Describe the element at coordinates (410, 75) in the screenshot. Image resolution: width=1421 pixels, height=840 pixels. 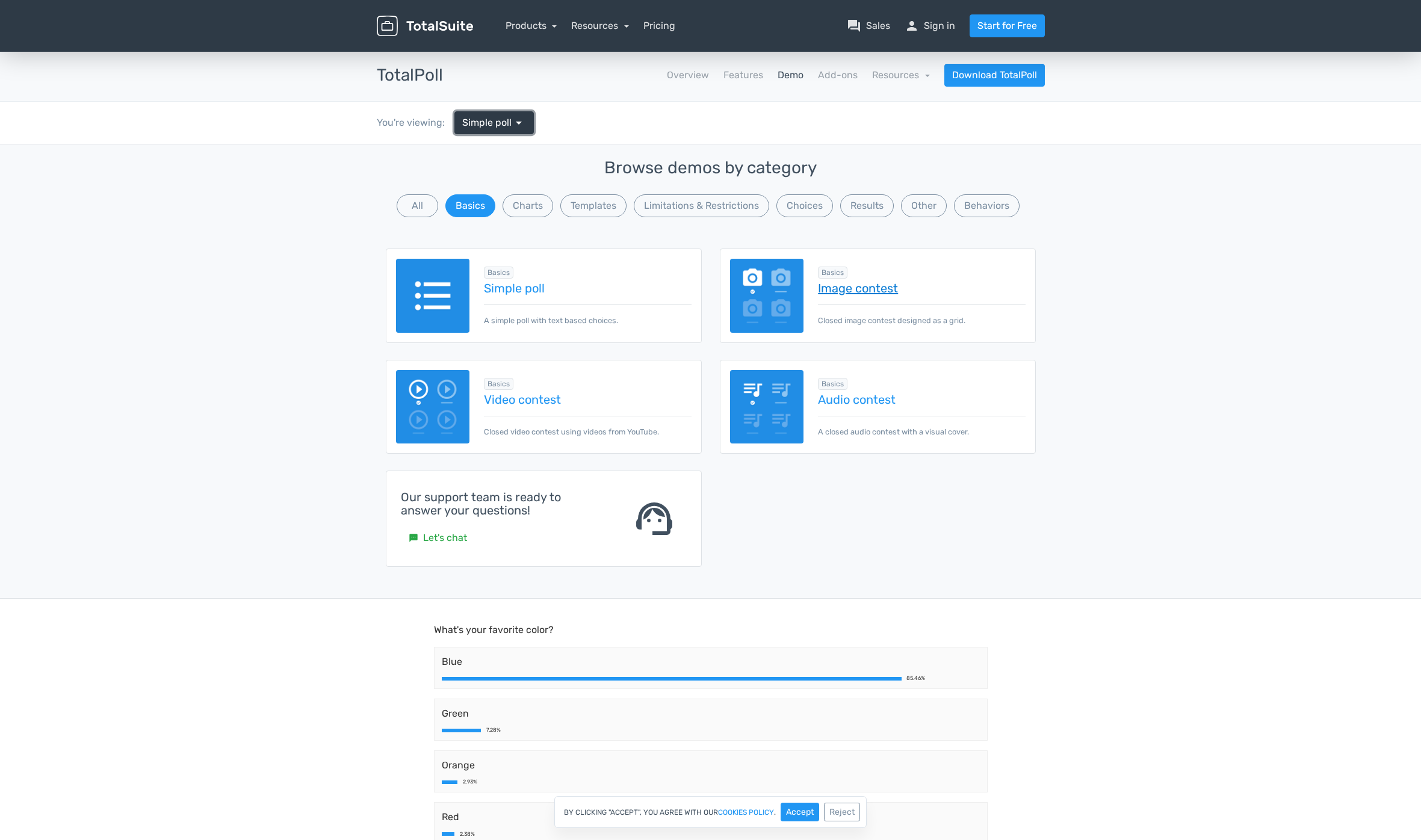
I see `h3: TotalPoll` at that location.